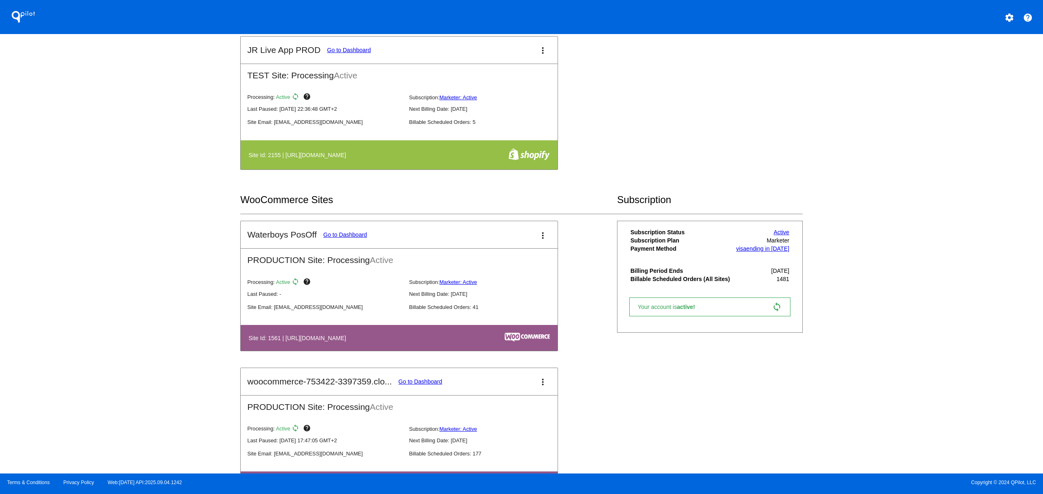  I want to click on a: Terms & Conditions, so click(28, 482).